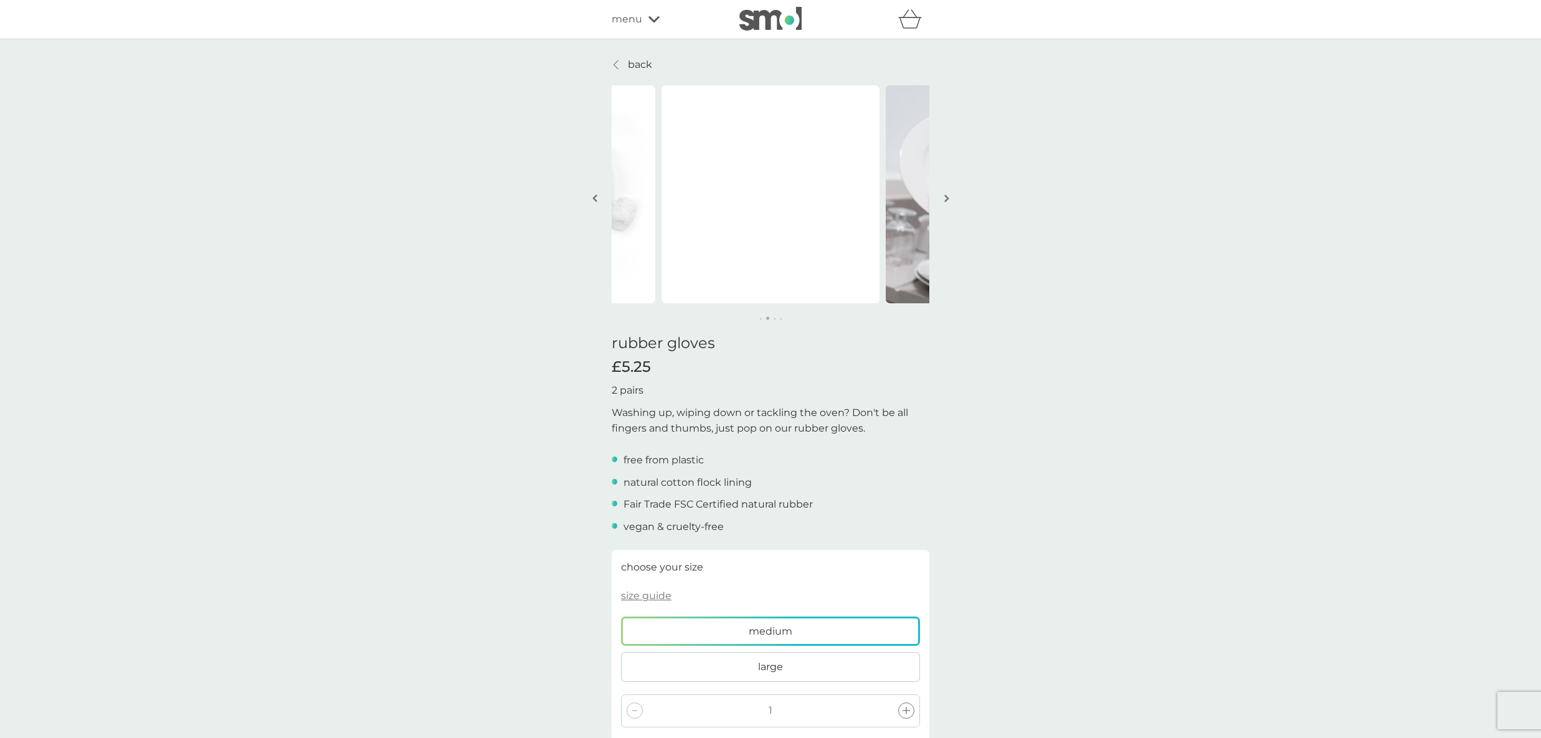 The image size is (1541, 738). Describe the element at coordinates (674, 527) in the screenshot. I see `p: vegan & cruelty-free` at that location.